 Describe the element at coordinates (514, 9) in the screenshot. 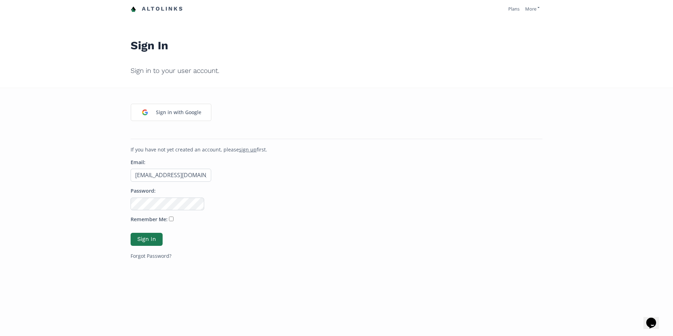

I see `a: Plans` at that location.